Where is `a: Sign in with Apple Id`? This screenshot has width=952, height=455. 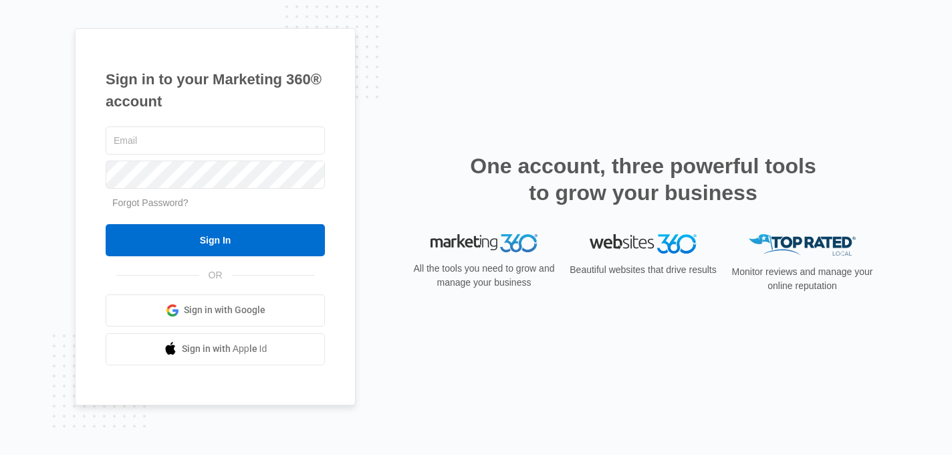
a: Sign in with Apple Id is located at coordinates (215, 349).